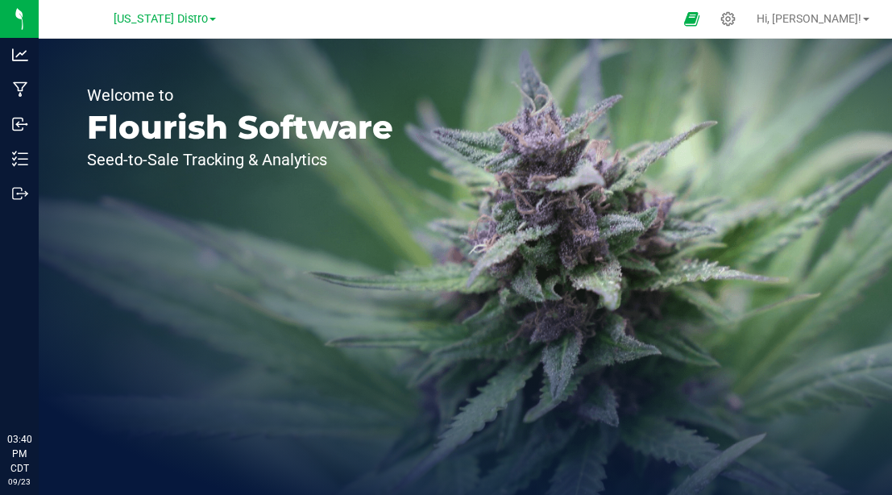  What do you see at coordinates (20, 159) in the screenshot?
I see `inline-svg: Inventory` at bounding box center [20, 159].